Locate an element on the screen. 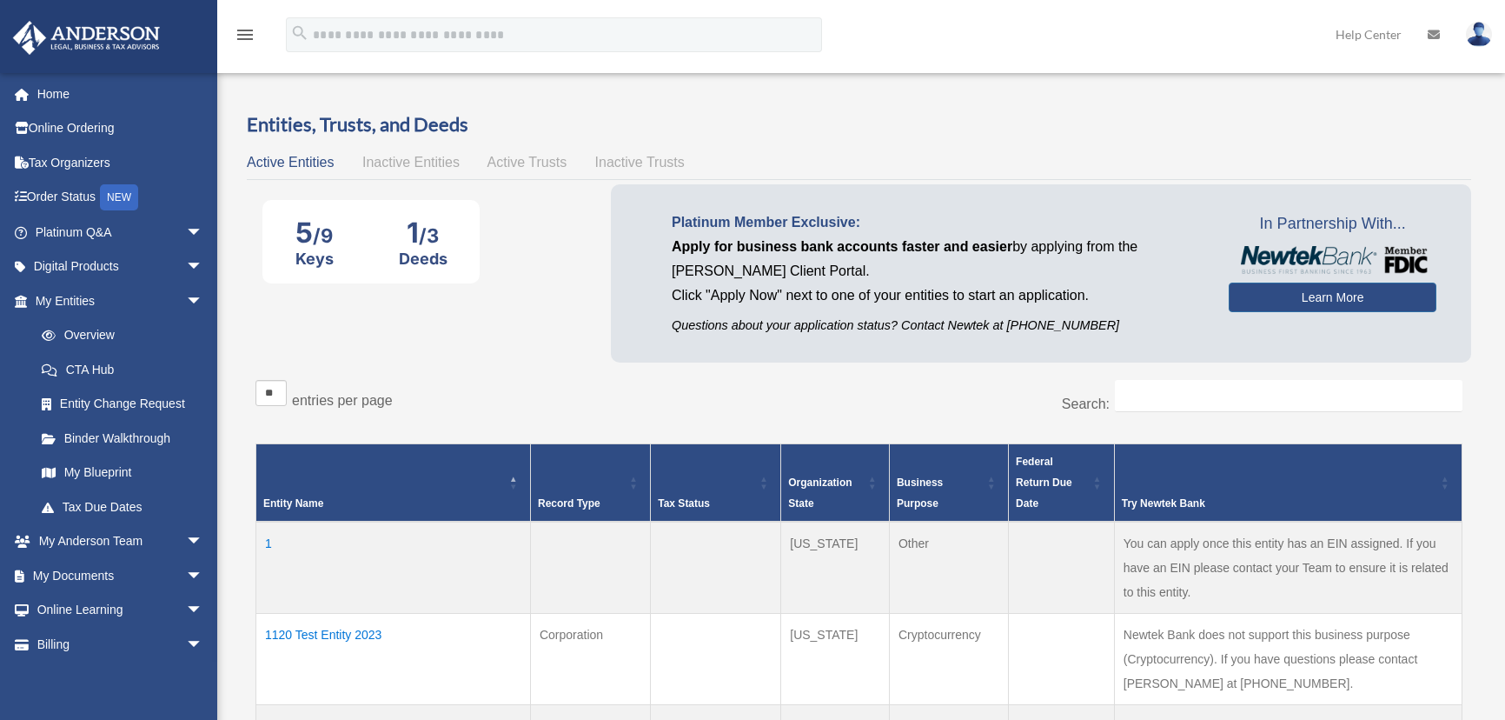  span: /9 is located at coordinates (322, 236).